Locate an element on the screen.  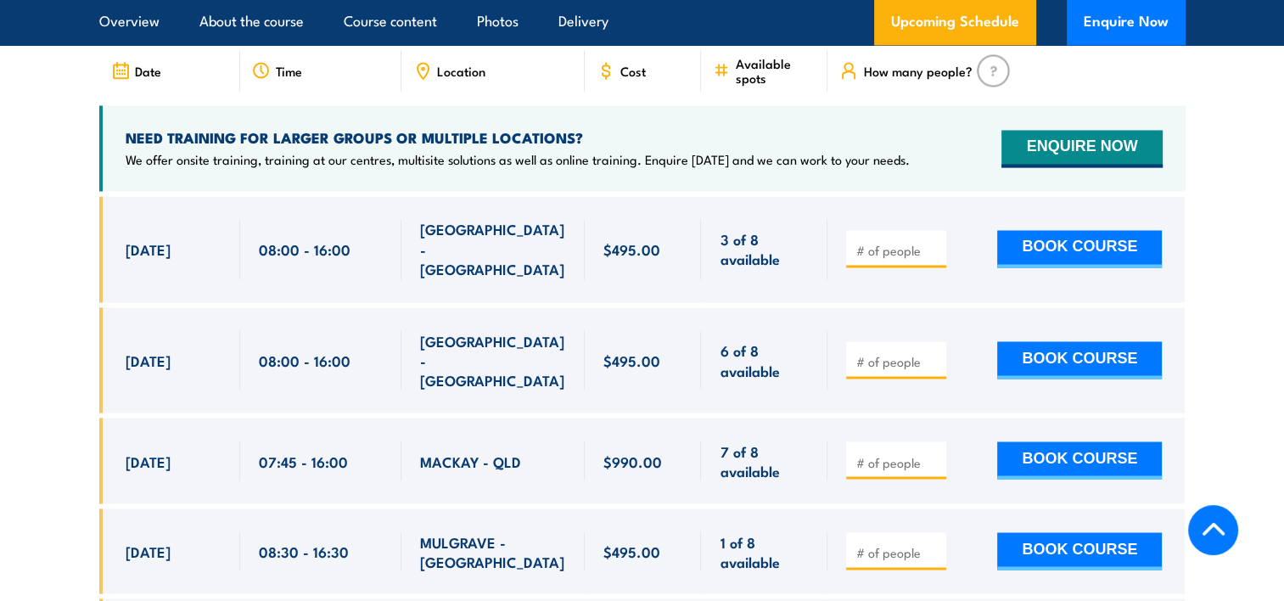
span: $990.00 is located at coordinates (632, 460).